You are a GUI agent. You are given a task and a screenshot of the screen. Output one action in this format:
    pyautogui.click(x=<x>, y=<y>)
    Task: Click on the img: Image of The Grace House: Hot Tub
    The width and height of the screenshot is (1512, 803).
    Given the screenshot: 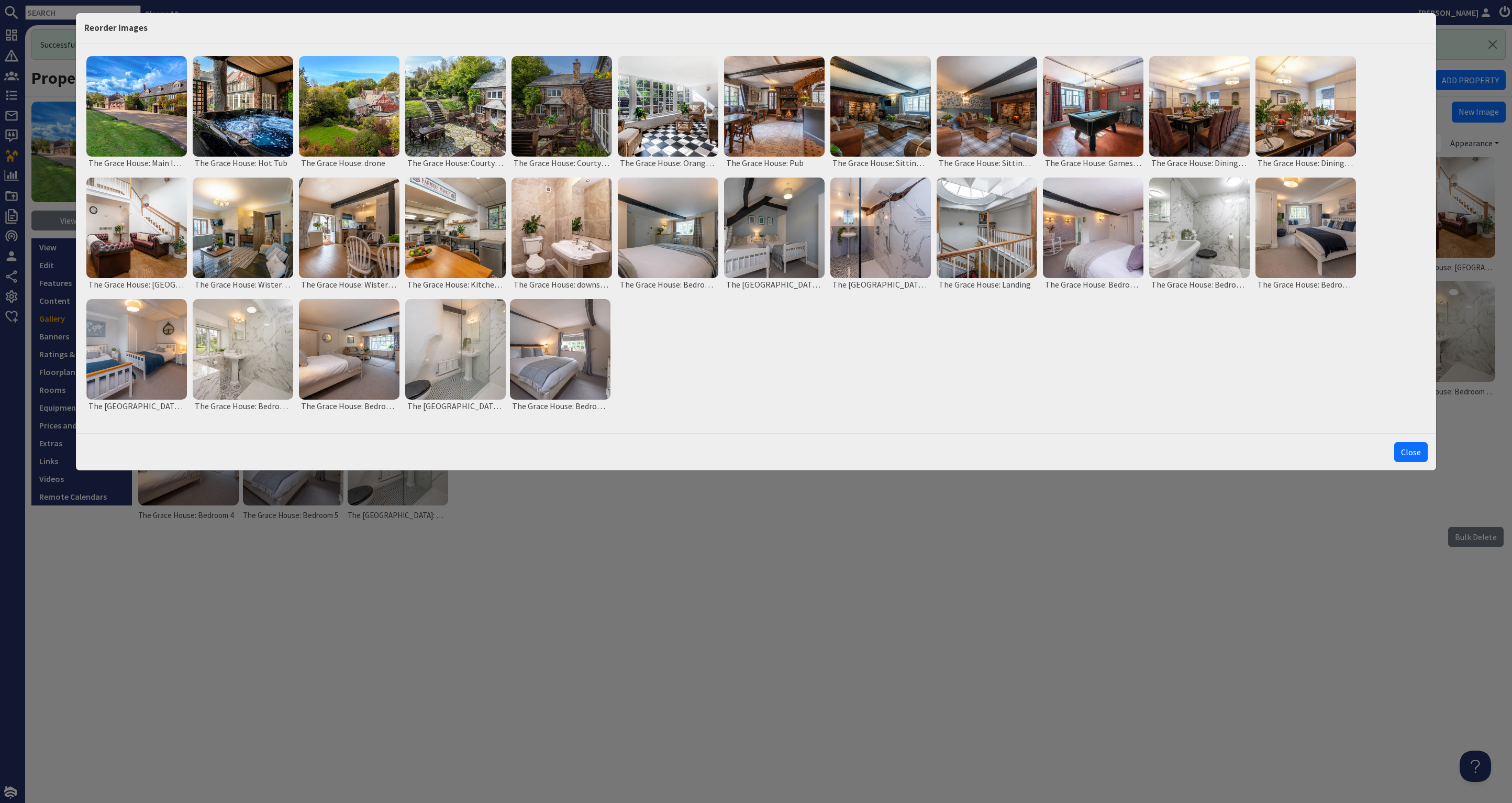 What is the action you would take?
    pyautogui.click(x=243, y=106)
    